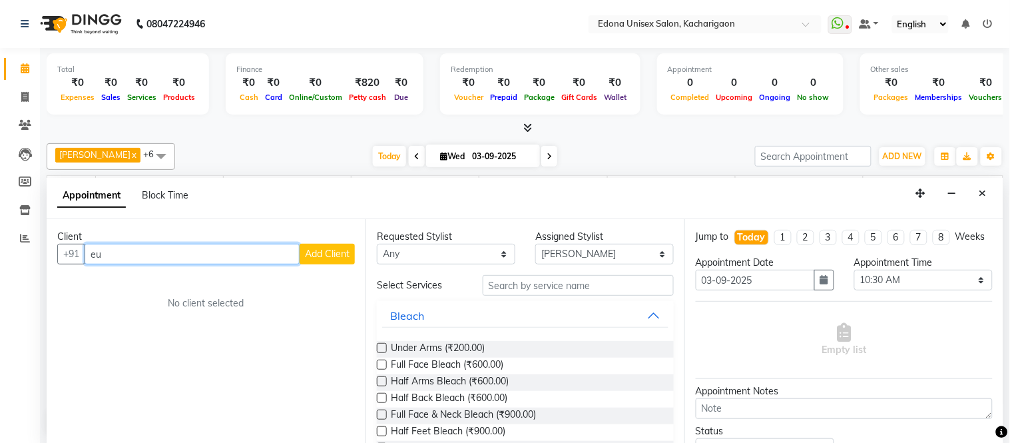 This screenshot has height=443, width=1010. I want to click on input: Search by Name/Mobile/Email/Code, so click(192, 254).